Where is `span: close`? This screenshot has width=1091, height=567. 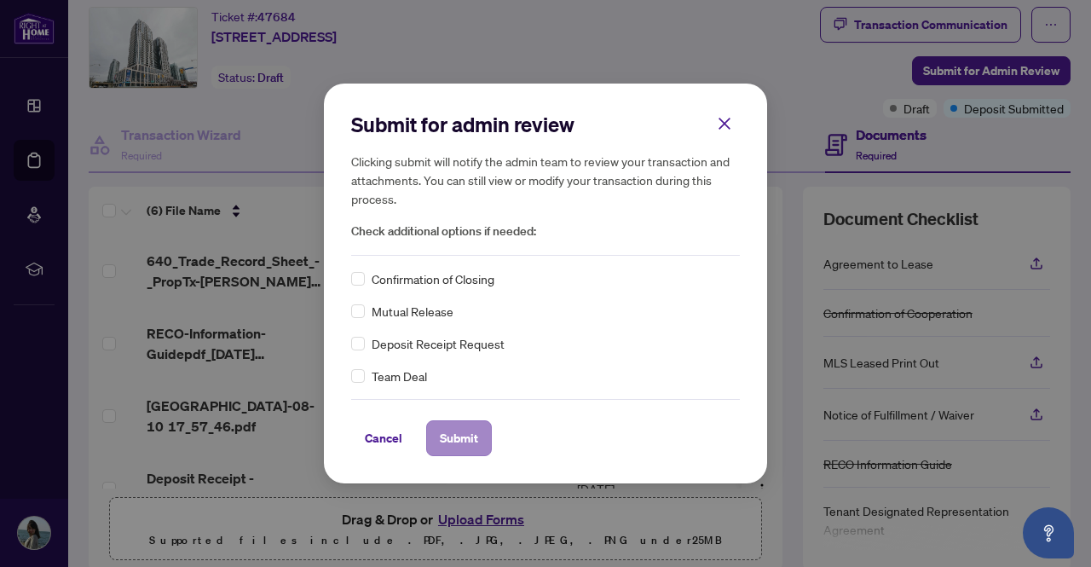
span: close is located at coordinates (725, 124).